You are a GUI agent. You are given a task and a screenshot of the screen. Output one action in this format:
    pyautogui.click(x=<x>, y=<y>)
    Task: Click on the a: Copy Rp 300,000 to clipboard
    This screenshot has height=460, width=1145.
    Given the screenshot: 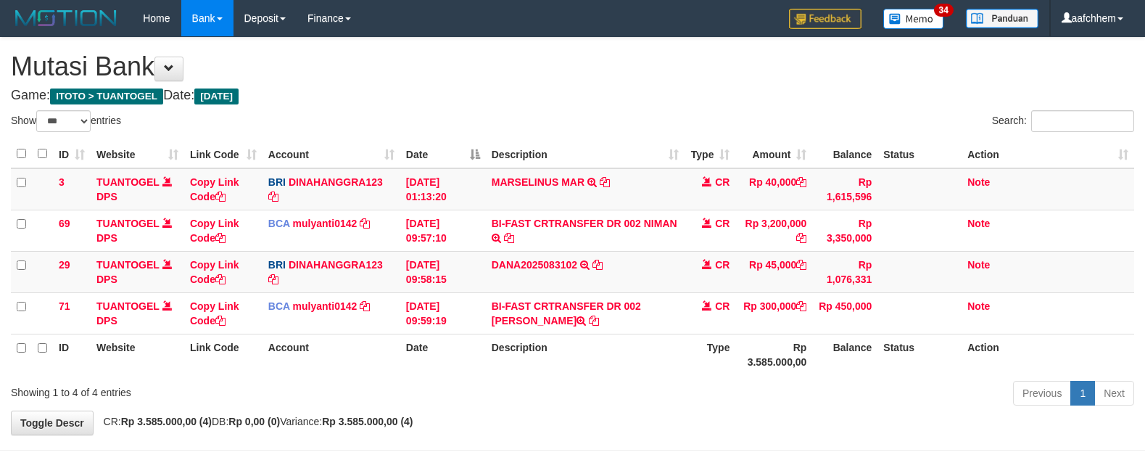 What is the action you would take?
    pyautogui.click(x=801, y=306)
    